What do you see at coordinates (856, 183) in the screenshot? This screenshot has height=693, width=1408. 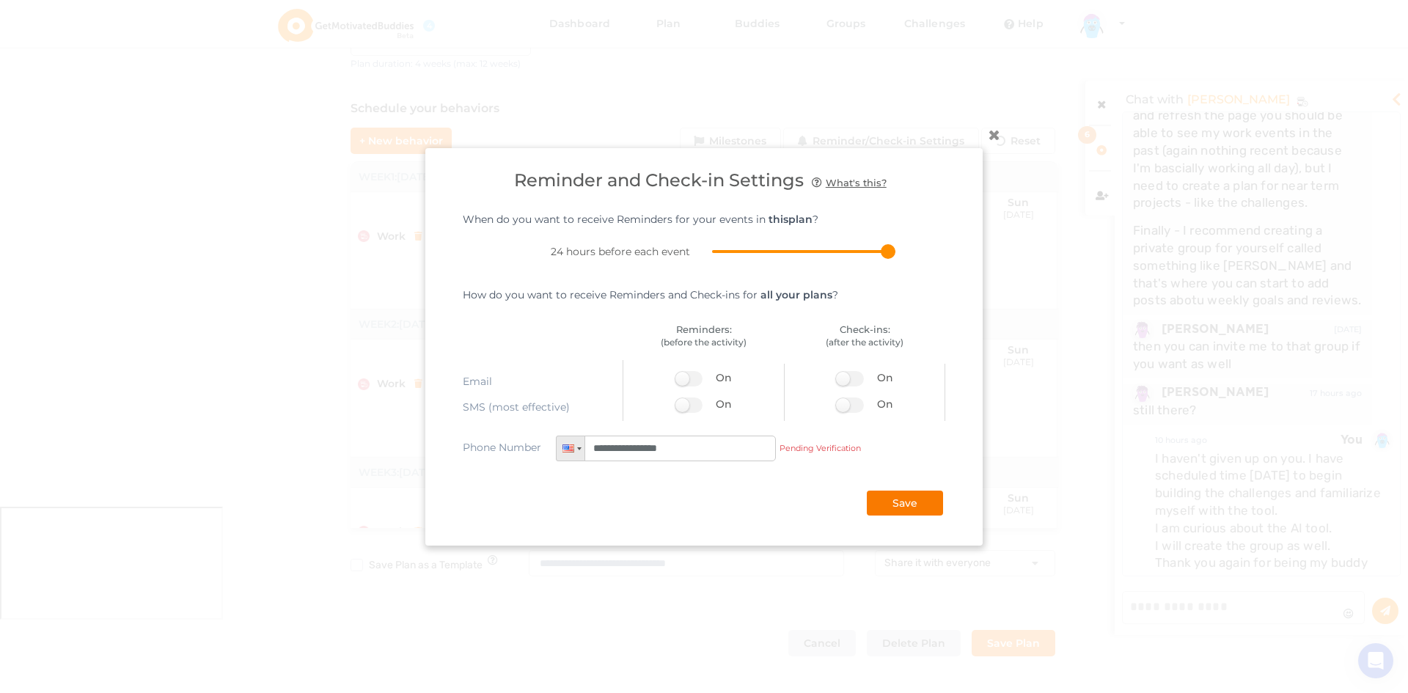 I see `u: What's this?` at bounding box center [856, 183].